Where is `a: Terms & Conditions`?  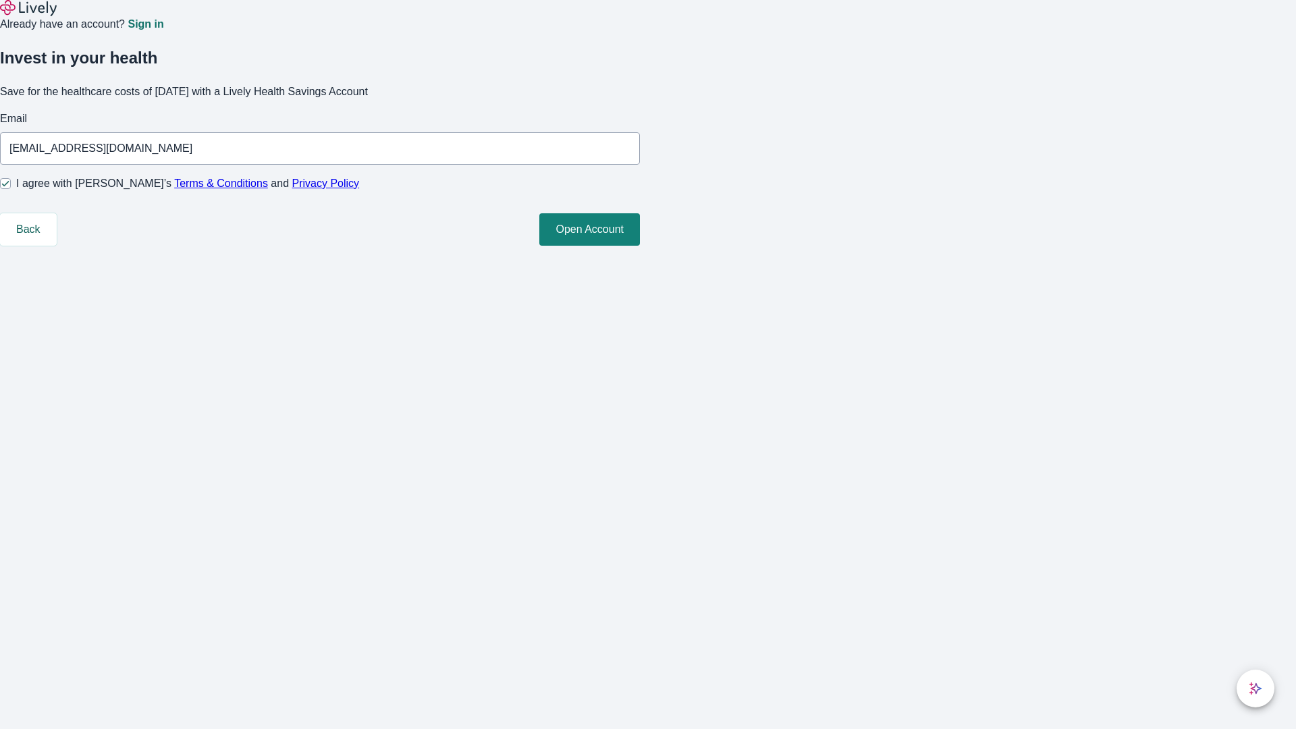
a: Terms & Conditions is located at coordinates (221, 183).